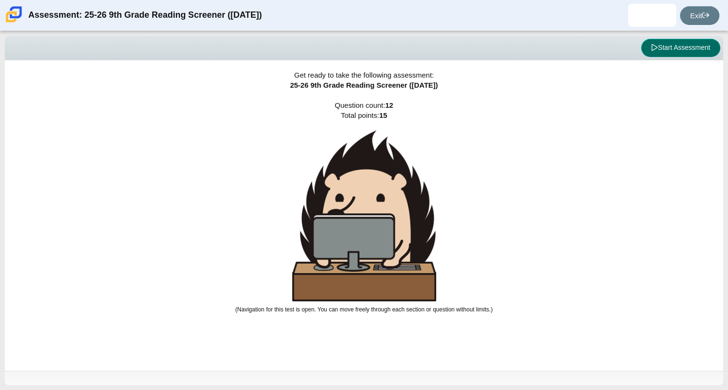 This screenshot has height=390, width=728. I want to click on img: hedgehog-behind-computer-large.png, so click(364, 216).